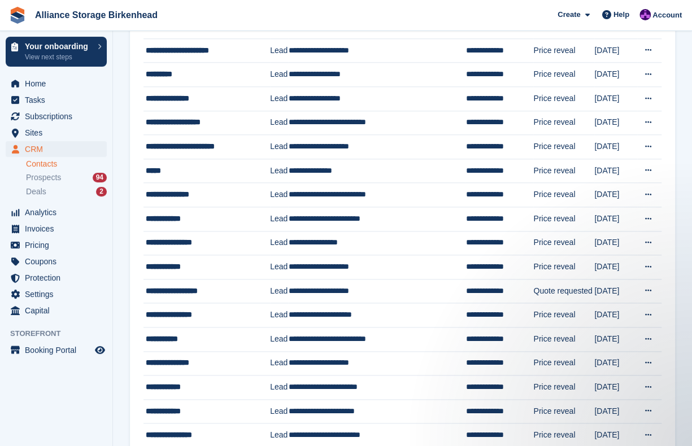 The width and height of the screenshot is (692, 446). Describe the element at coordinates (56, 51) in the screenshot. I see `a: Your onboarding View next steps` at that location.